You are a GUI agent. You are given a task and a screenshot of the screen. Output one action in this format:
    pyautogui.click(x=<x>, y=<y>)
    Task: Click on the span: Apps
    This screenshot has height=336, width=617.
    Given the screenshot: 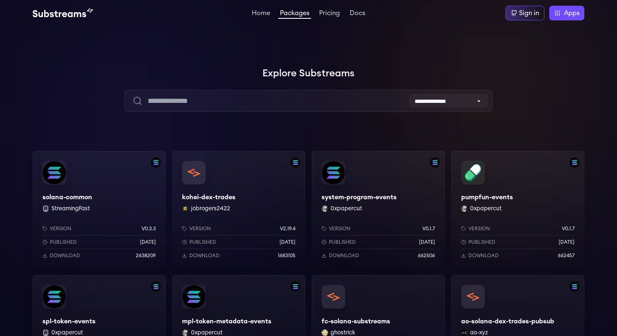 What is the action you would take?
    pyautogui.click(x=571, y=13)
    